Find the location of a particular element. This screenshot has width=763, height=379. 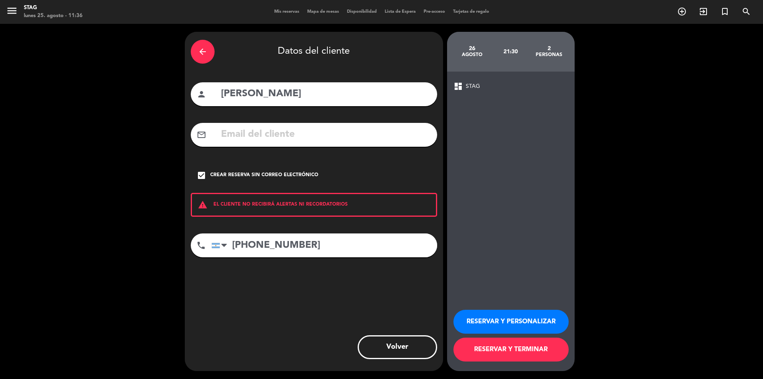

i: warning is located at coordinates (203, 205).